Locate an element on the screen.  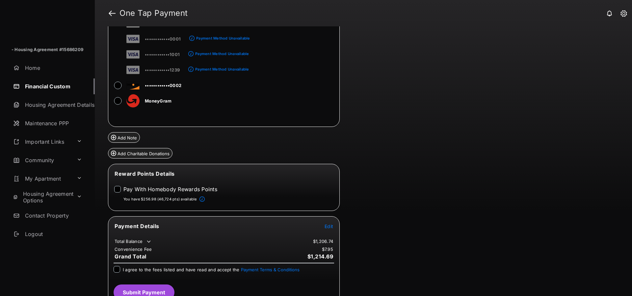
td: Convenience Fee is located at coordinates (133, 249).